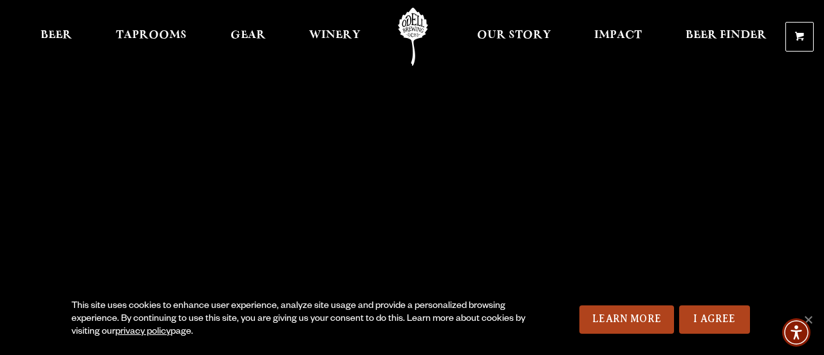 The image size is (824, 355). I want to click on a: Beer, so click(56, 37).